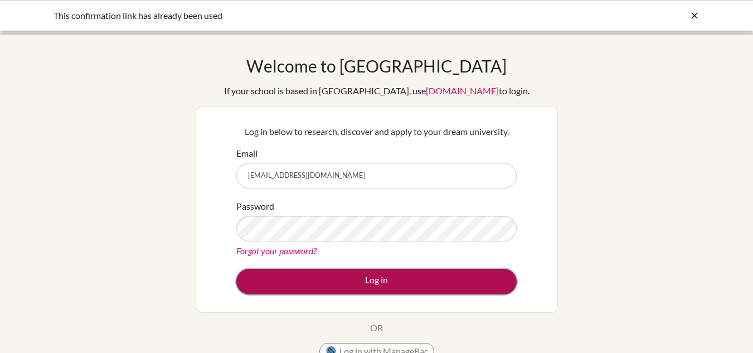  Describe the element at coordinates (376, 328) in the screenshot. I see `p: OR` at that location.